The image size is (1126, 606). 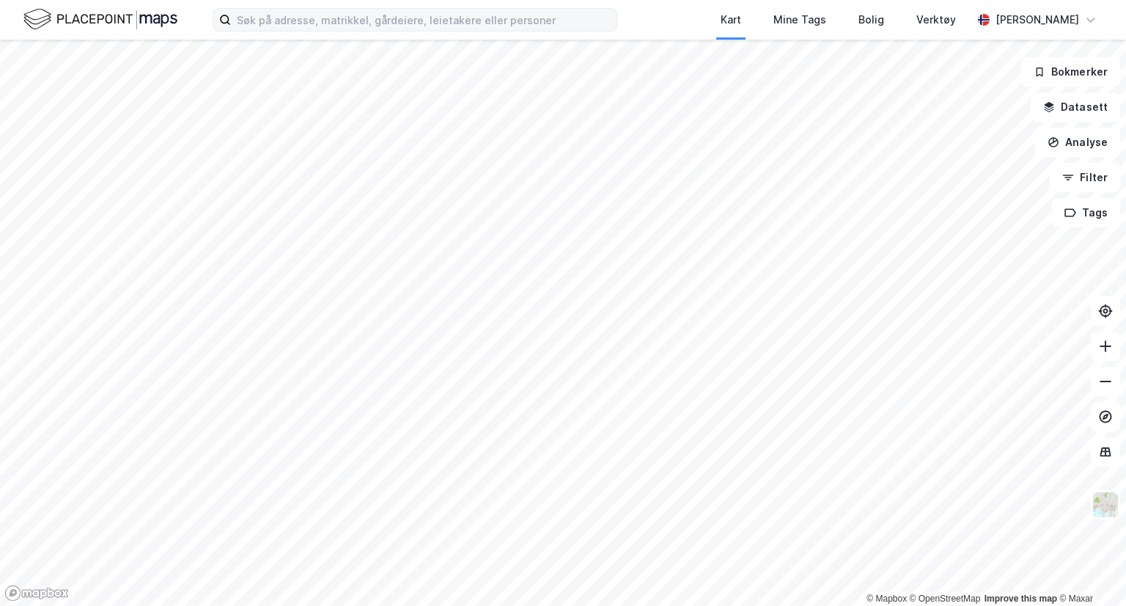 What do you see at coordinates (100, 19) in the screenshot?
I see `img: logo.f888ab2527a4732fd821a326f86c7f29.svg` at bounding box center [100, 19].